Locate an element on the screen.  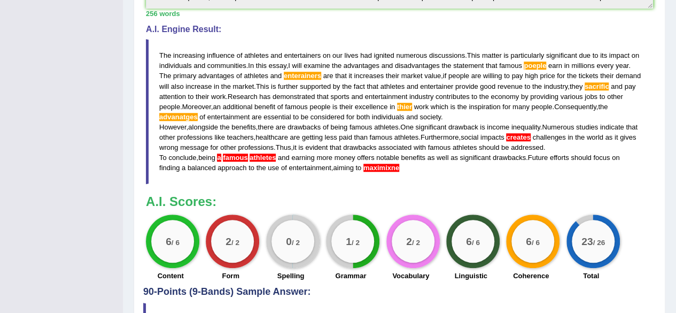
span: impacts is located at coordinates (492, 137).